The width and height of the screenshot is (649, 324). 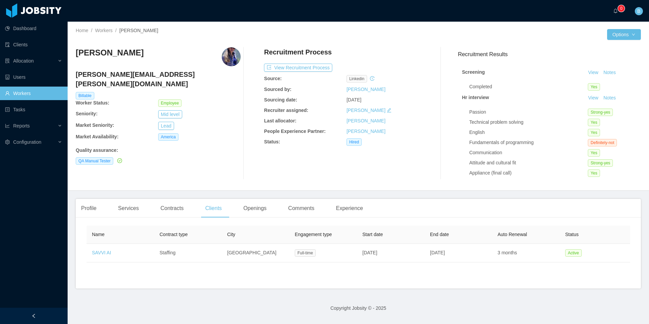 What do you see at coordinates (7, 61) in the screenshot?
I see `i: icon: solution` at bounding box center [7, 61].